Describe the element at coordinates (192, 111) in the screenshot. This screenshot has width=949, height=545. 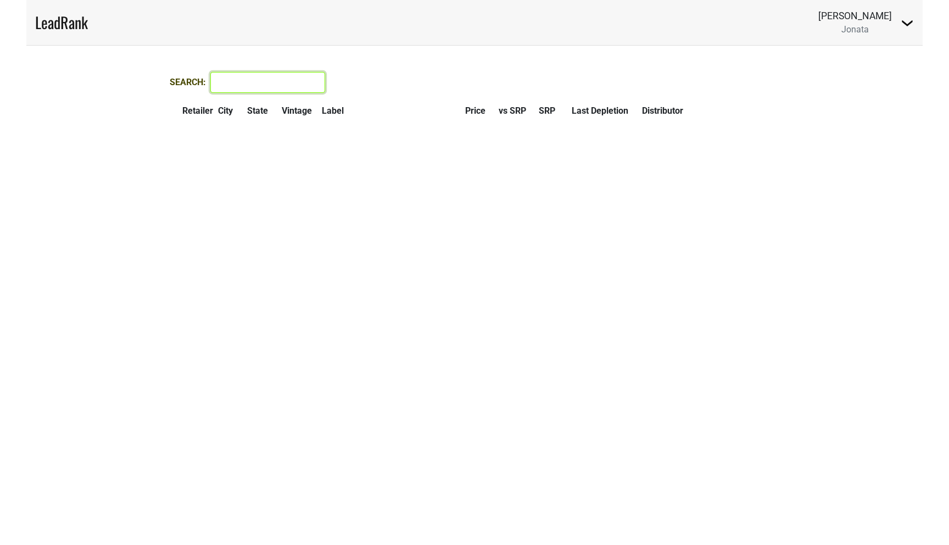
I see `th: Retailer` at that location.